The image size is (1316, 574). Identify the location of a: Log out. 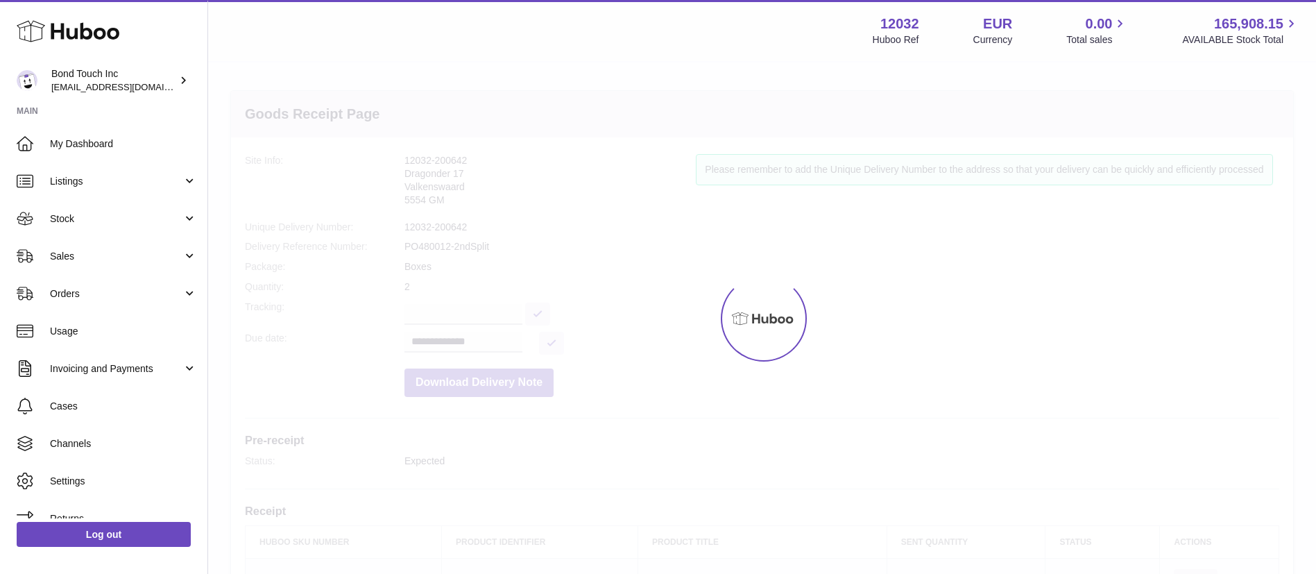
(103, 534).